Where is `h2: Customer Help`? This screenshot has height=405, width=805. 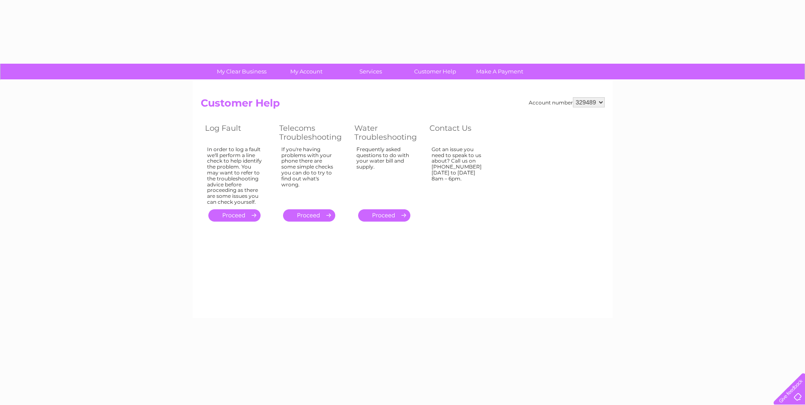 h2: Customer Help is located at coordinates (403, 105).